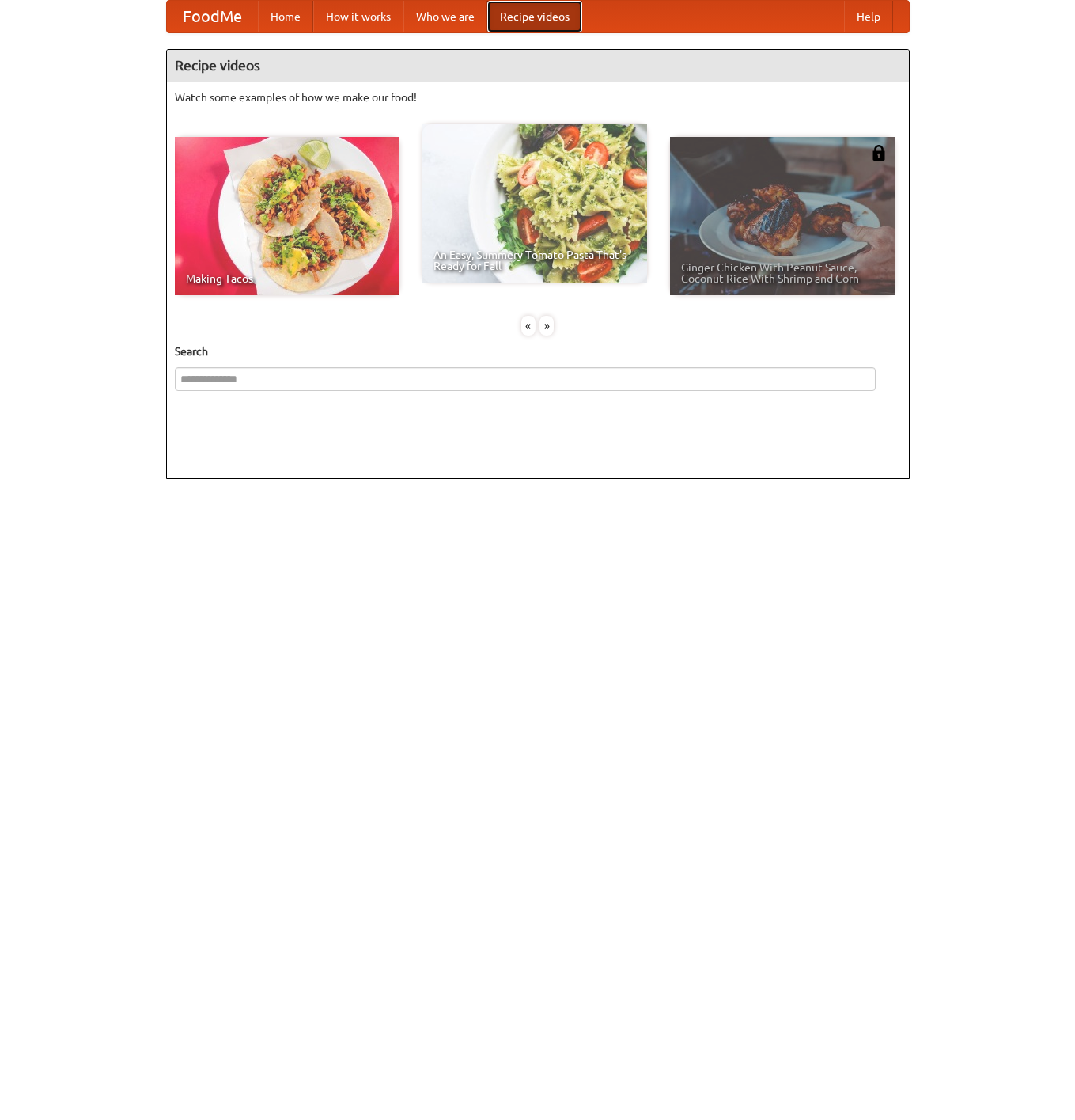  What do you see at coordinates (288, 279) in the screenshot?
I see `span: Making Tacos` at bounding box center [288, 279].